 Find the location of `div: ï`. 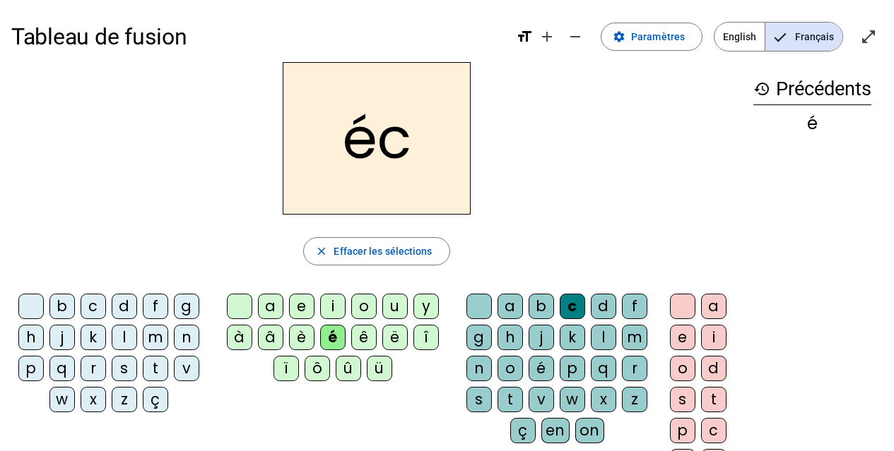

div: ï is located at coordinates (286, 369).